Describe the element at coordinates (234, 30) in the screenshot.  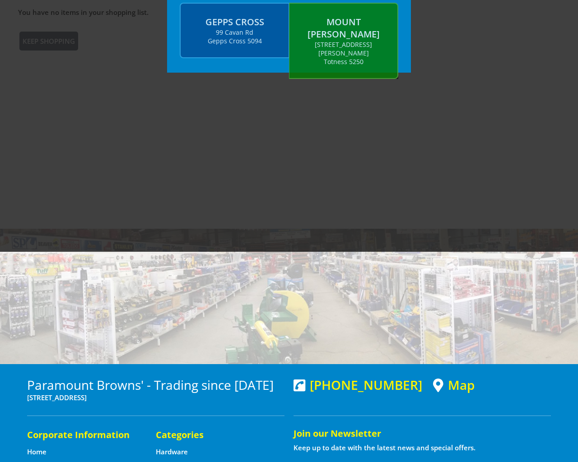
I see `a: Gepps Cross99 Cavan RdGepps Cross 5094` at that location.